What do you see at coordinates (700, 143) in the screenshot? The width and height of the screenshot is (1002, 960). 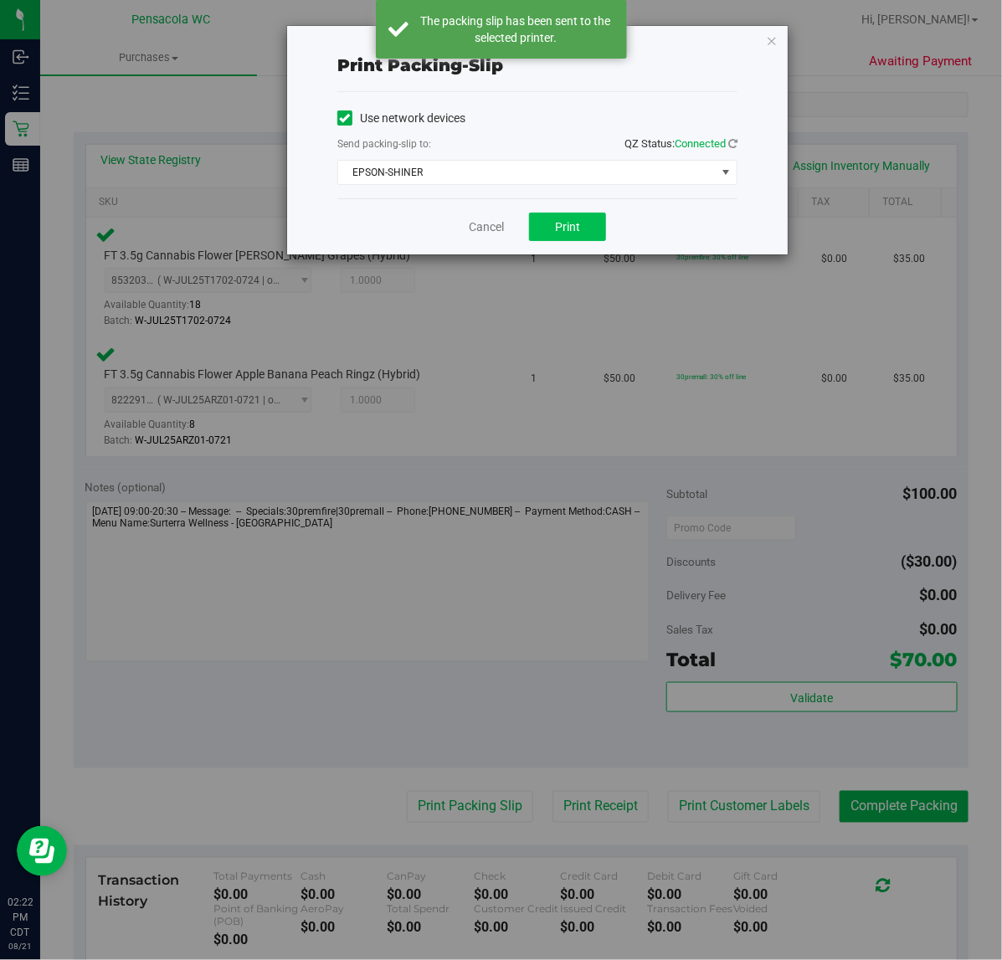 I see `span: Connected` at bounding box center [700, 143].